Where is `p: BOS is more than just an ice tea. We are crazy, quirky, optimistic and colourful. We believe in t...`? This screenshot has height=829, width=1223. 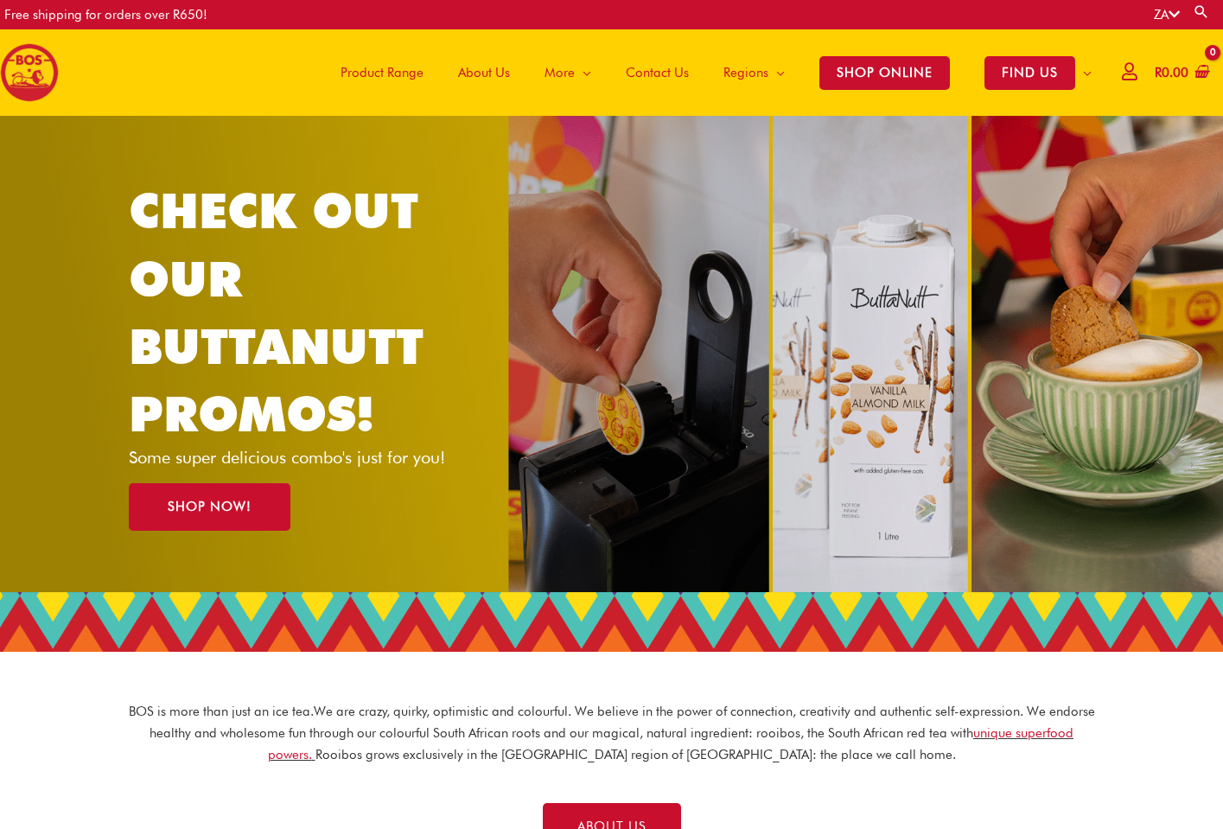 p: BOS is more than just an ice tea. We are crazy, quirky, optimistic and colourful. We believe in t... is located at coordinates (612, 733).